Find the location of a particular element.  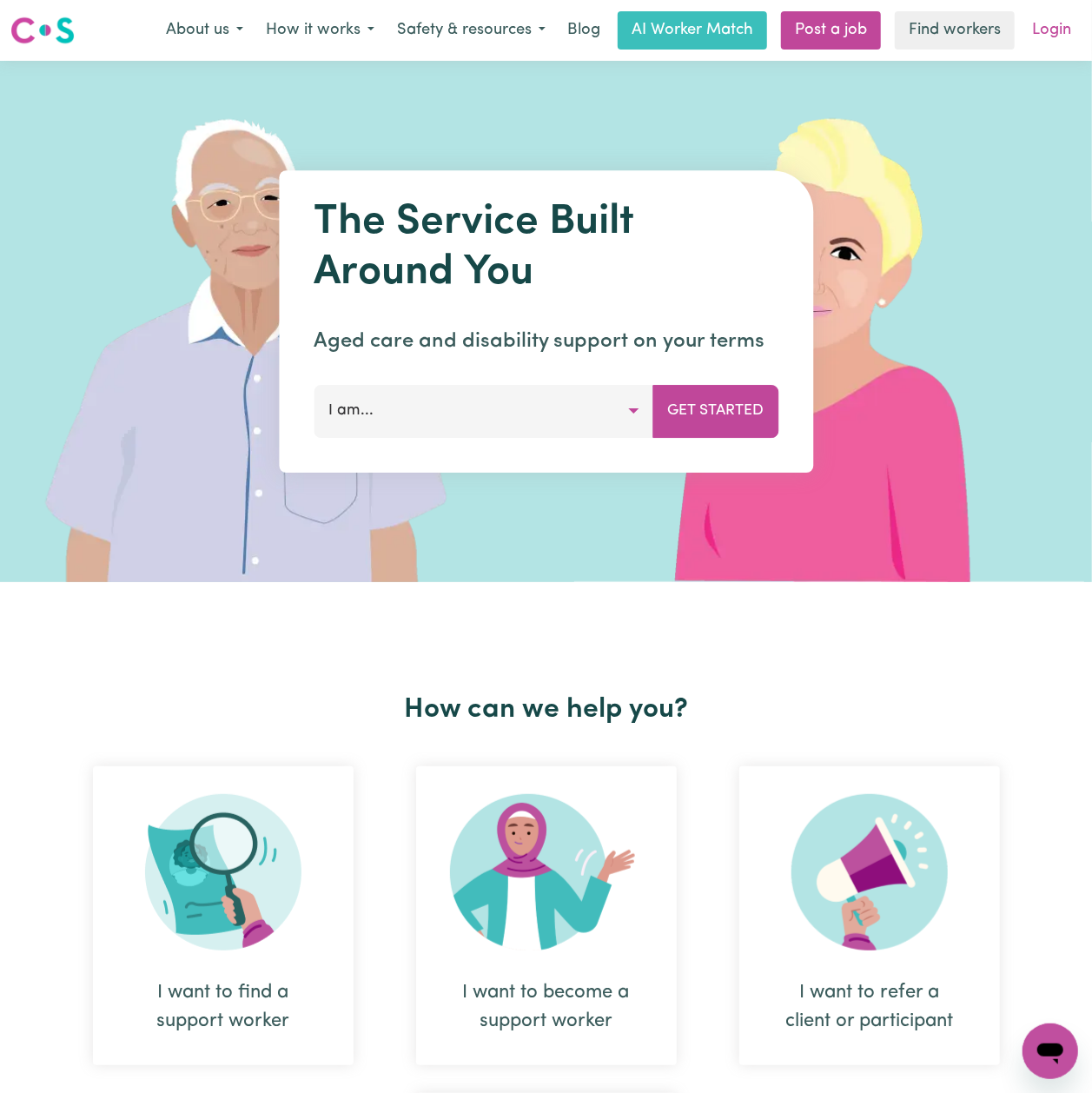

button: Safety & resources is located at coordinates (471, 30).